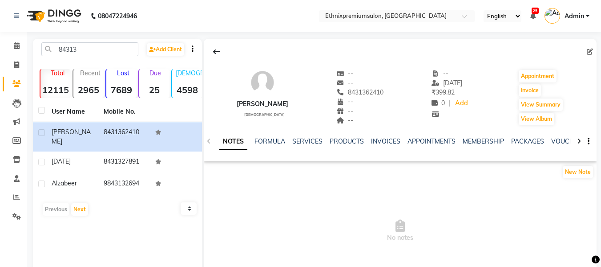 The width and height of the screenshot is (601, 267). What do you see at coordinates (432, 141) in the screenshot?
I see `a: APPOINTMENTS` at bounding box center [432, 141].